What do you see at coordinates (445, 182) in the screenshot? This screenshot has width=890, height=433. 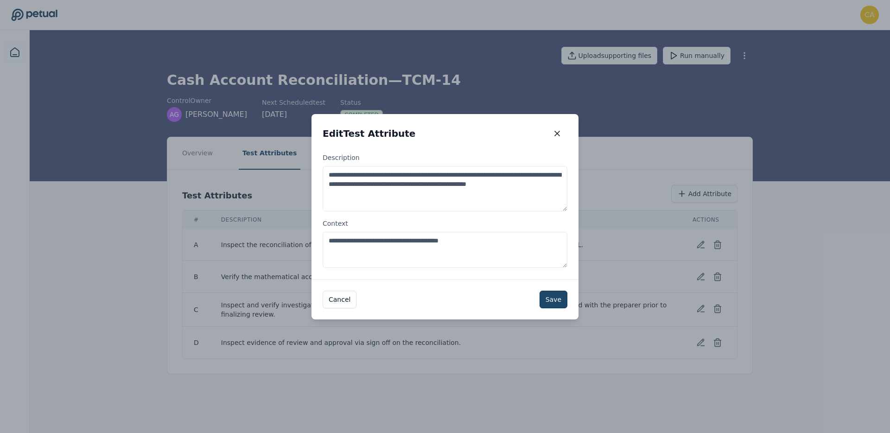 I see `label: Description` at bounding box center [445, 182].